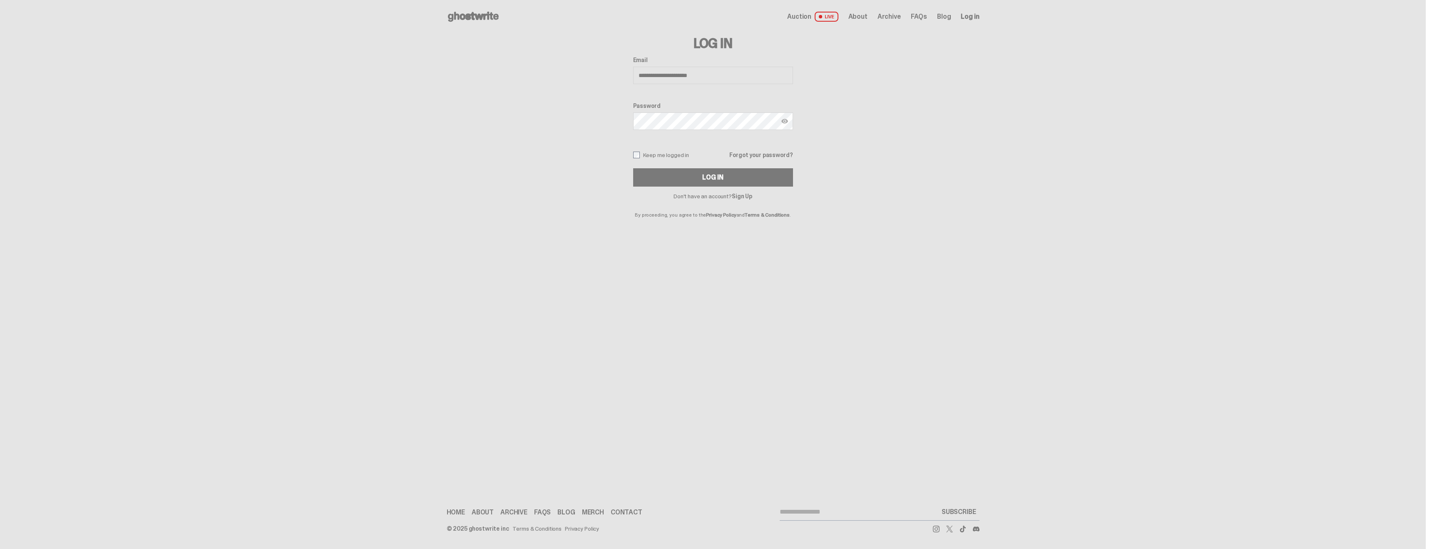  What do you see at coordinates (713, 196) in the screenshot?
I see `p: Don't have an account?` at bounding box center [713, 196].